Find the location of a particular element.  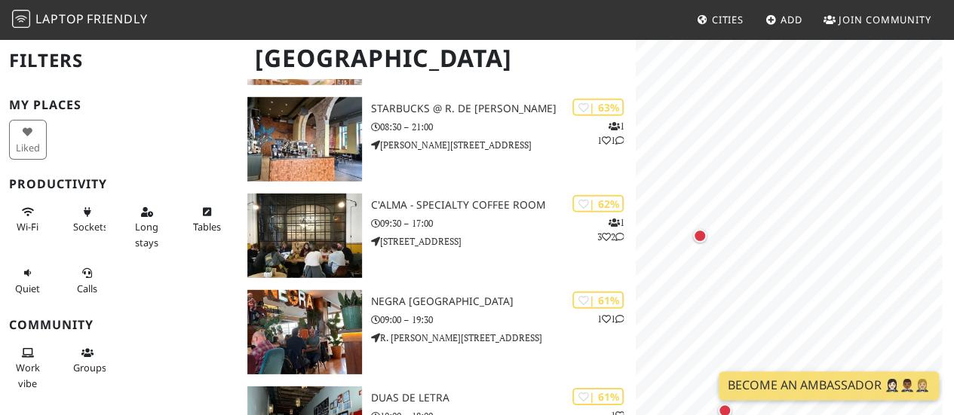

h3: My Places is located at coordinates (119, 105).